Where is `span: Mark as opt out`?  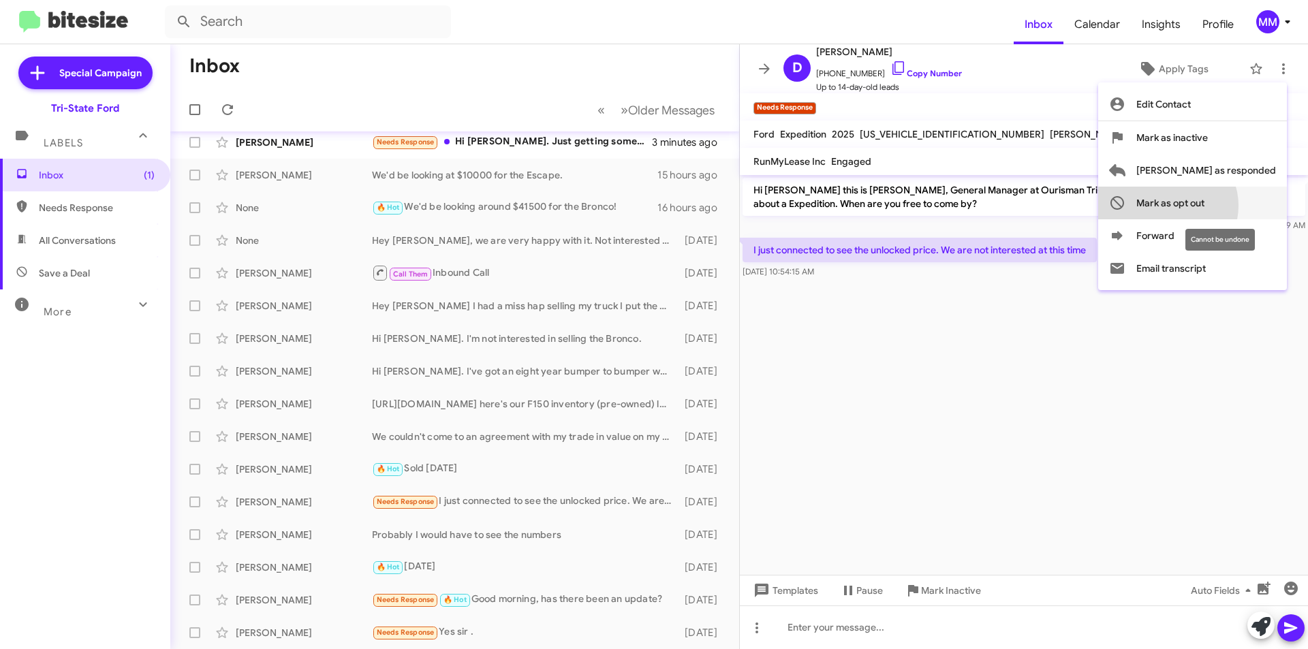
span: Mark as opt out is located at coordinates (1170, 203).